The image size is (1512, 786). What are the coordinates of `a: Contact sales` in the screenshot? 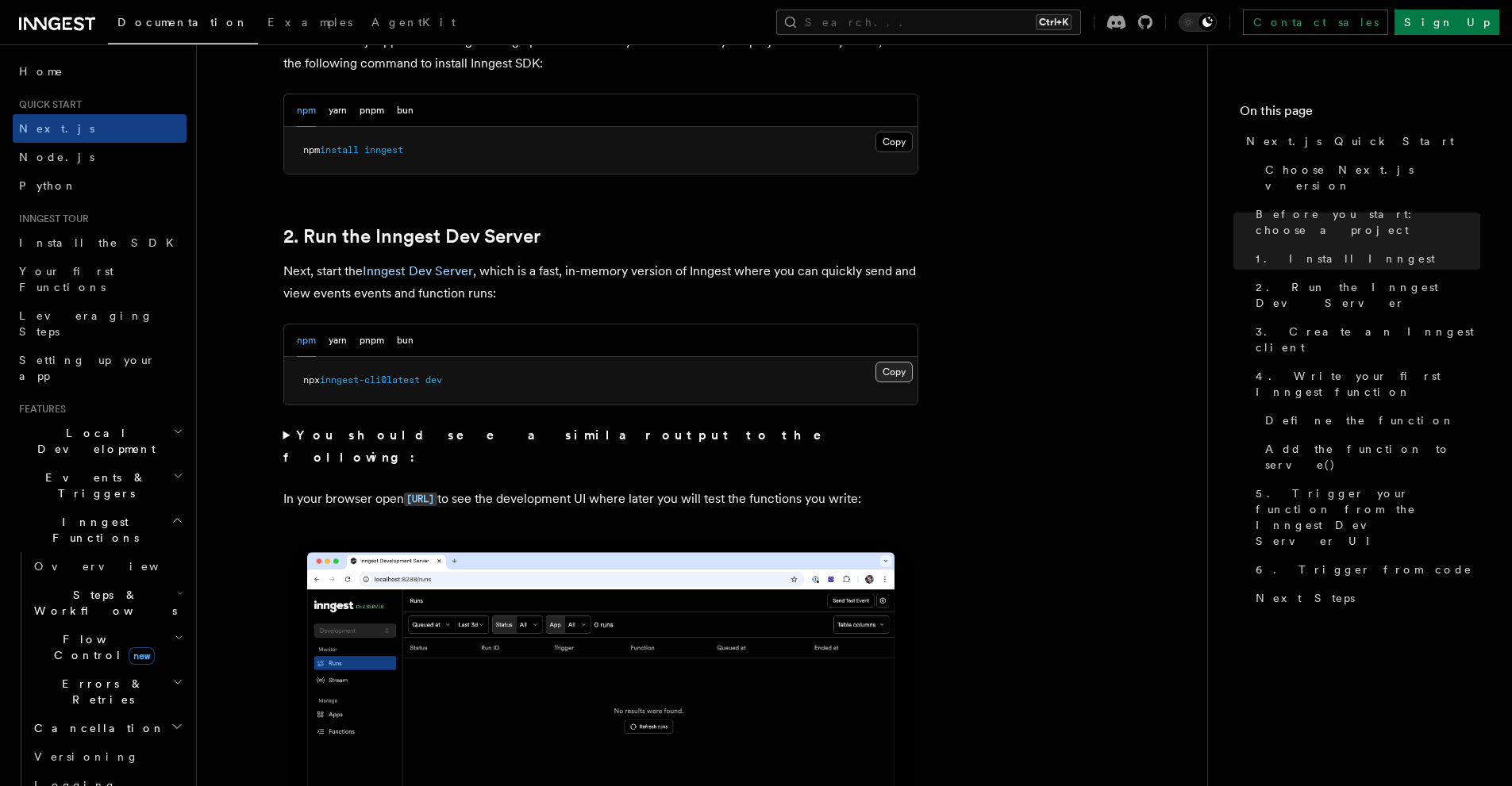 It's located at (1315, 22).